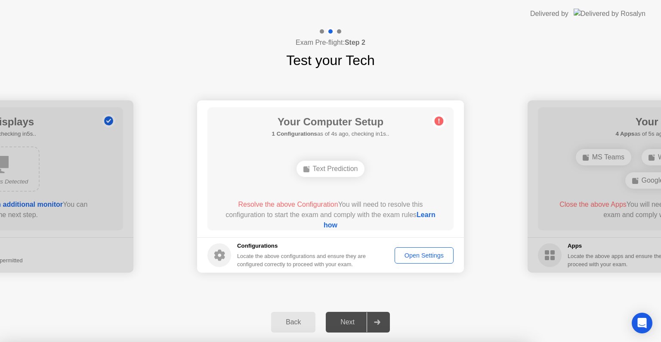  What do you see at coordinates (331, 43) in the screenshot?
I see `h4: Exam Pre-flight:` at bounding box center [331, 43].